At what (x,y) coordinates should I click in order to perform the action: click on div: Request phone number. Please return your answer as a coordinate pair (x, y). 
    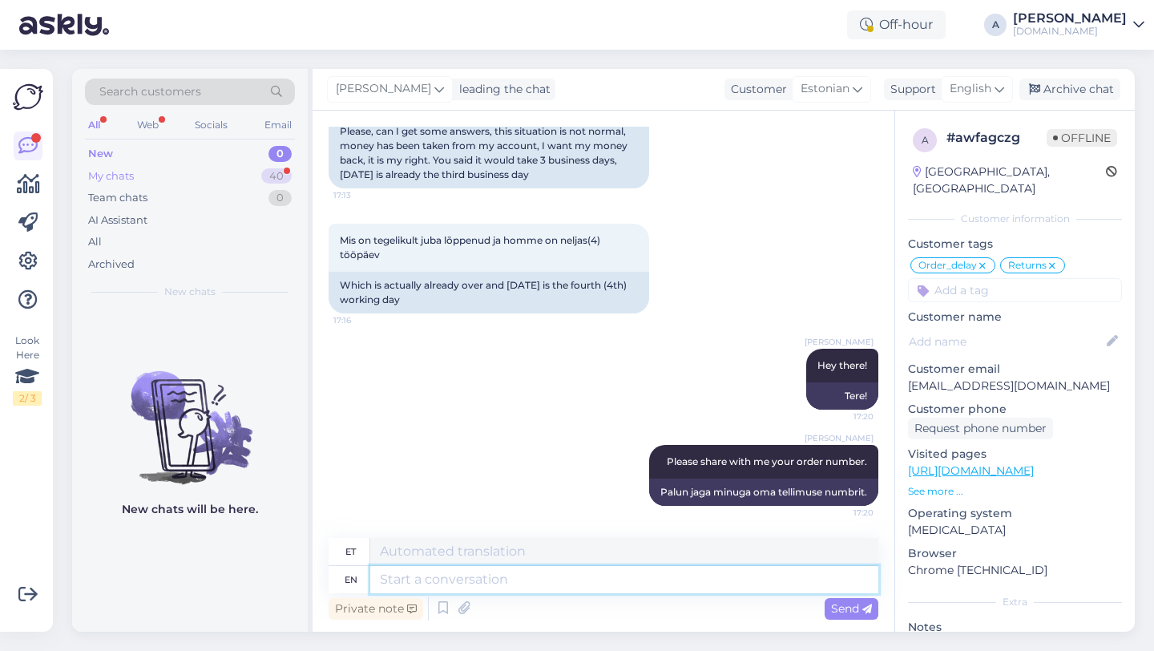
    Looking at the image, I should click on (980, 428).